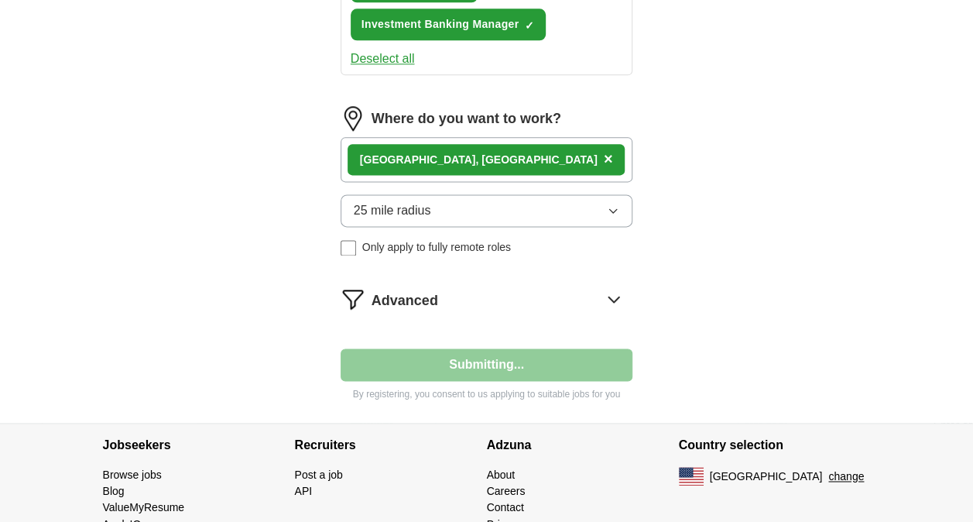 This screenshot has width=973, height=522. Describe the element at coordinates (501, 475) in the screenshot. I see `a: About` at that location.